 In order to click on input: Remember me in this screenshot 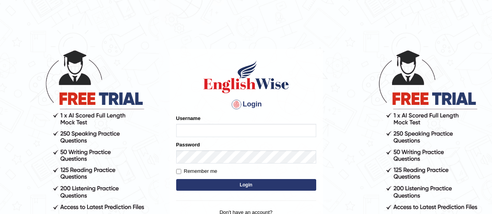, I will do `click(178, 171)`.